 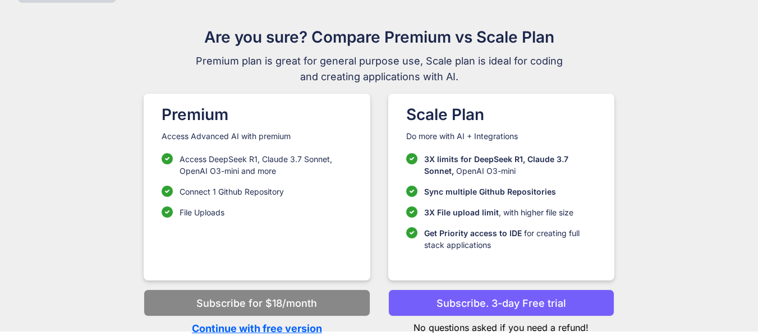 I want to click on p: Subscribe for $18/month, so click(x=256, y=303).